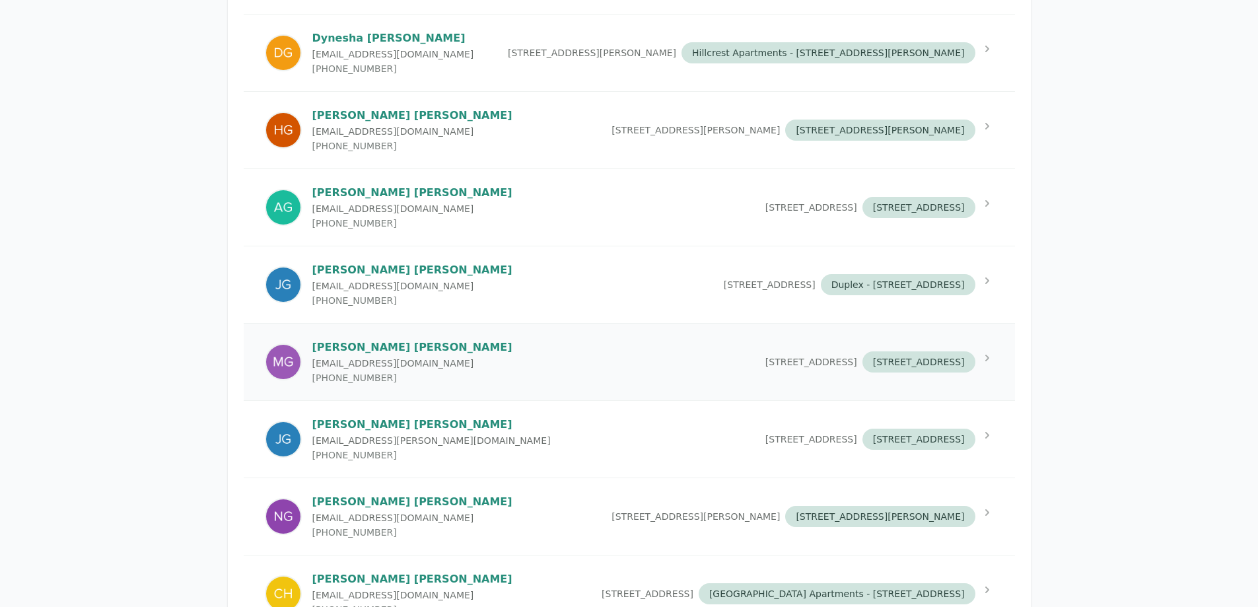 The height and width of the screenshot is (607, 1258). Describe the element at coordinates (283, 53) in the screenshot. I see `img: Dynesha Garrett` at that location.